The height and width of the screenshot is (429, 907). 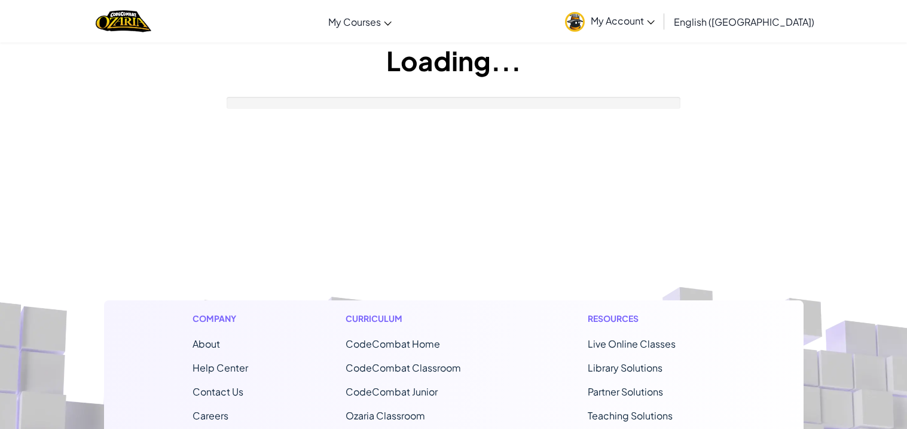 I want to click on a: My Account, so click(x=610, y=21).